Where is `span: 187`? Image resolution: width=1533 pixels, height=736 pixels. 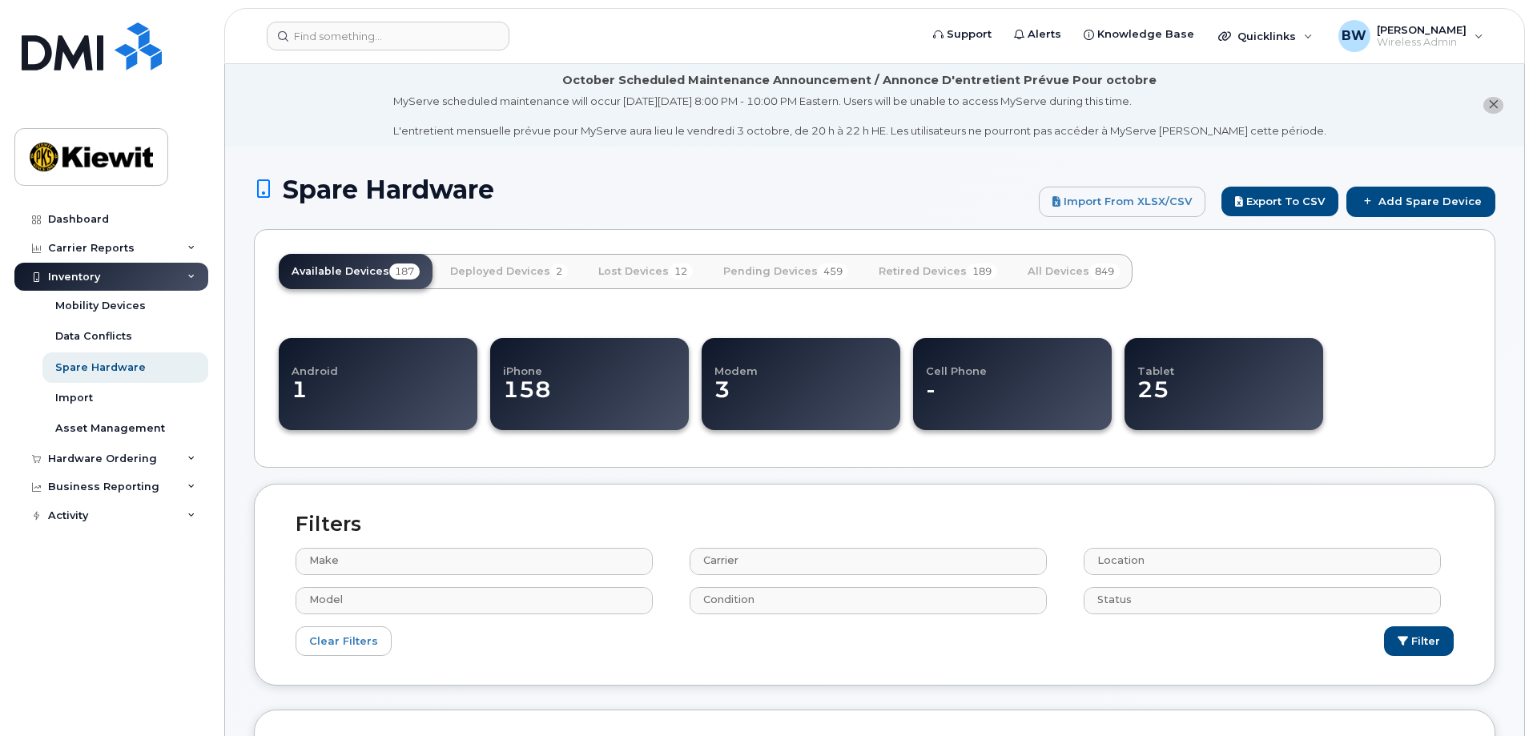 span: 187 is located at coordinates (404, 271).